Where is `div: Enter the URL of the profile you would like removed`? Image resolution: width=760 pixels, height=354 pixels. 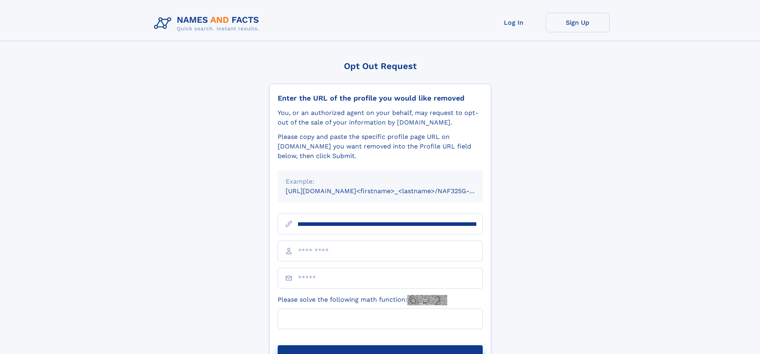
div: Enter the URL of the profile you would like removed is located at coordinates (380, 98).